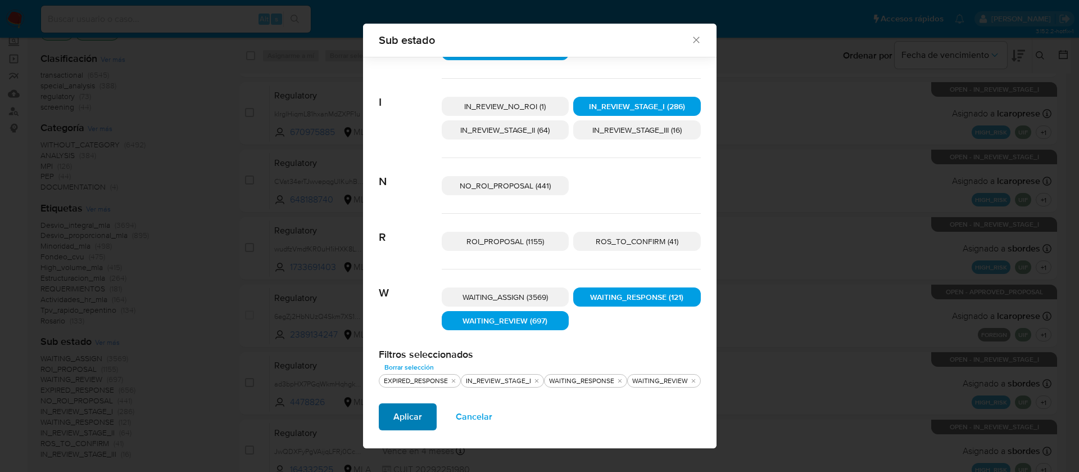 The width and height of the screenshot is (1079, 472). Describe the element at coordinates (637, 241) in the screenshot. I see `span: ROS_TO_CONFIRM (41)` at that location.